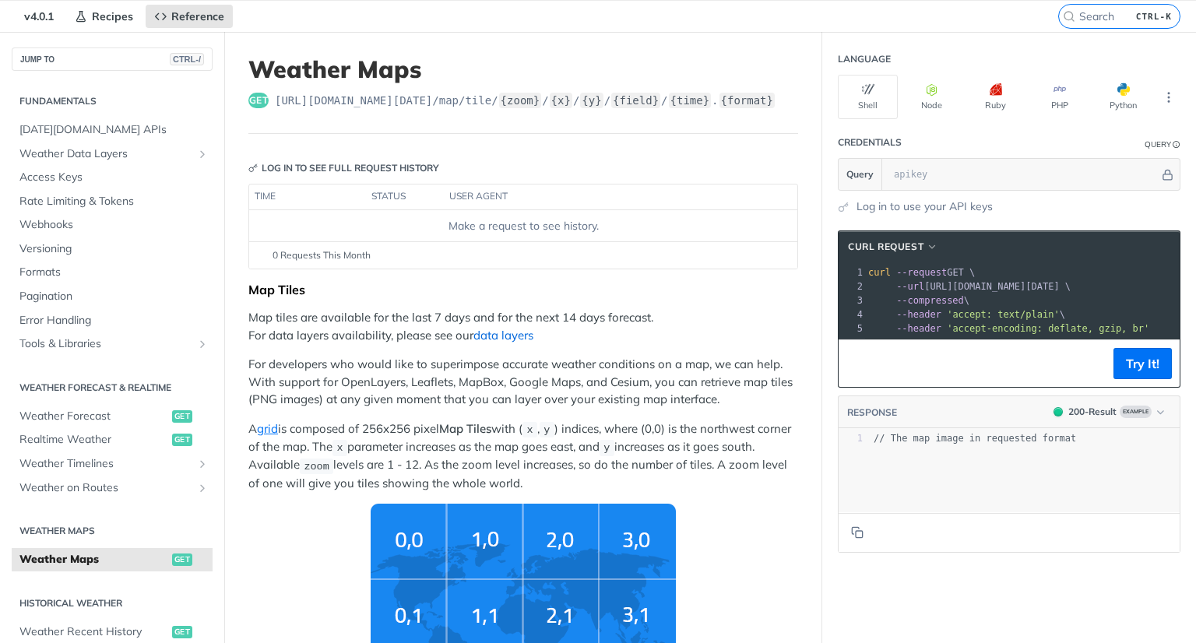 This screenshot has width=1196, height=643. I want to click on button: JUMP TOCTRL-/, so click(112, 59).